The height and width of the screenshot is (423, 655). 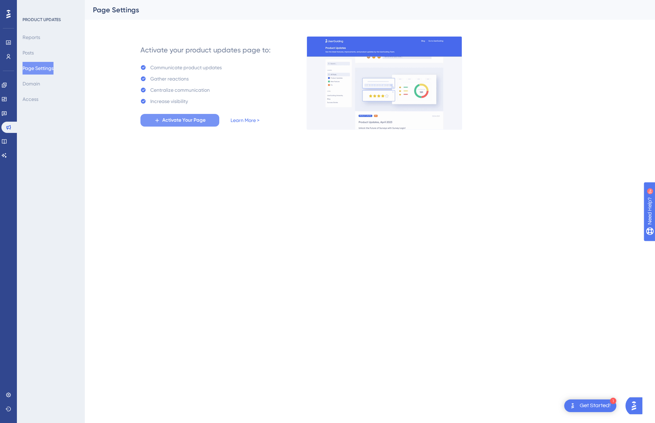 I want to click on button: Page Settings, so click(x=38, y=68).